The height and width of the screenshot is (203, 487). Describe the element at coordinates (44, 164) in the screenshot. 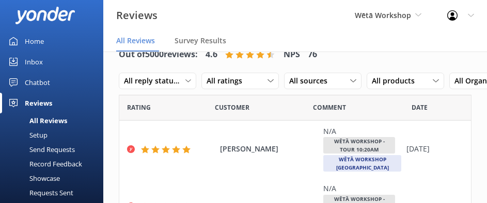

I see `div: Record Feedback` at that location.